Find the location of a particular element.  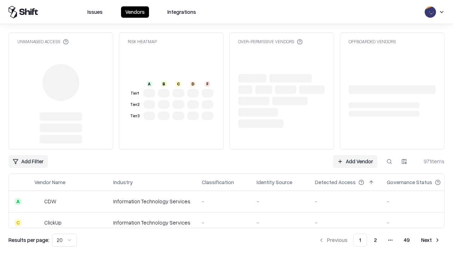

button: Next is located at coordinates (431, 240).